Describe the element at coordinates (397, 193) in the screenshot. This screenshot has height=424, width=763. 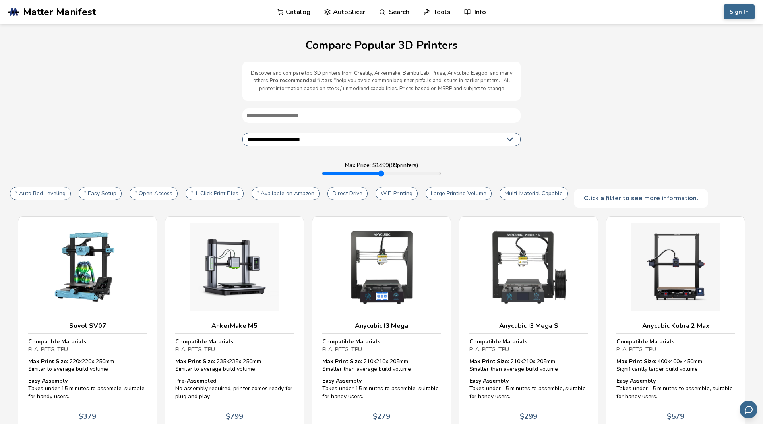
I see `button: WiFi Printing` at that location.